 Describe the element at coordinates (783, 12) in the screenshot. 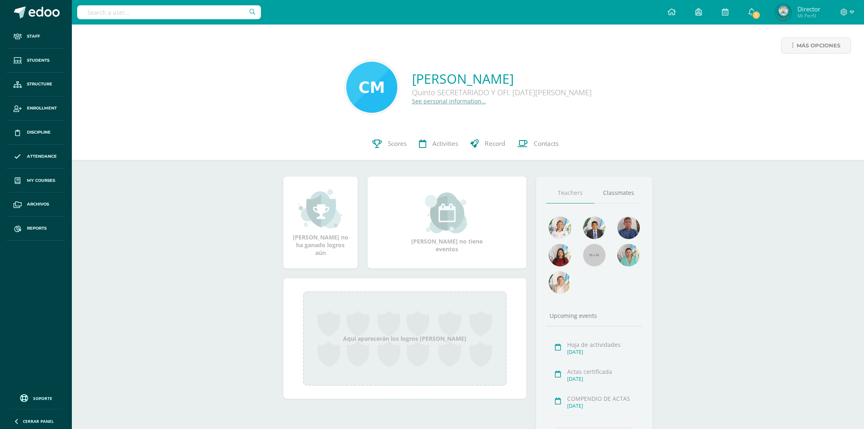

I see `img: 648d3fb031ec89f861c257ccece062c1.png` at that location.